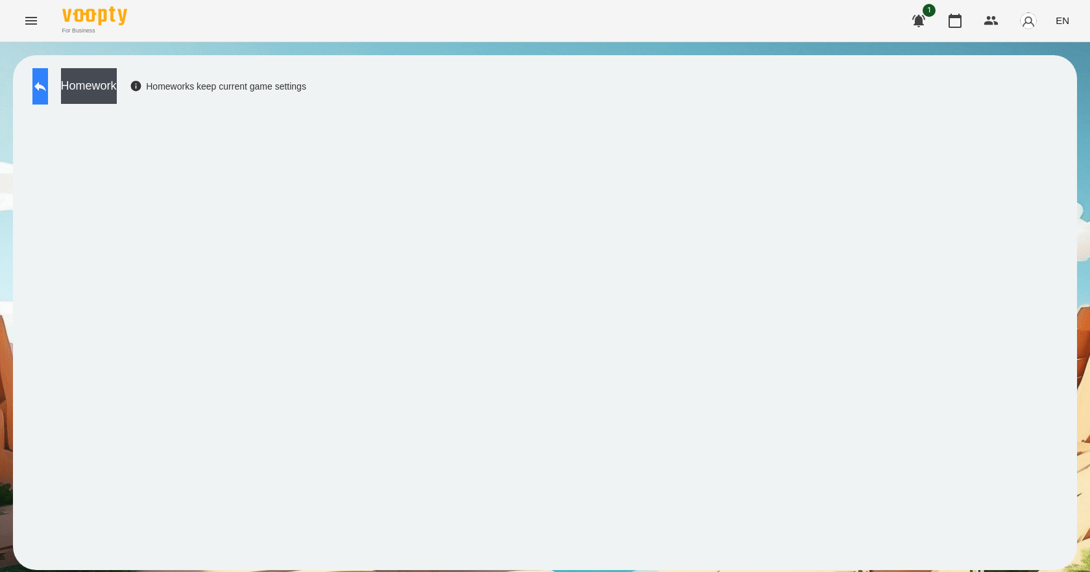  I want to click on span: 1, so click(929, 10).